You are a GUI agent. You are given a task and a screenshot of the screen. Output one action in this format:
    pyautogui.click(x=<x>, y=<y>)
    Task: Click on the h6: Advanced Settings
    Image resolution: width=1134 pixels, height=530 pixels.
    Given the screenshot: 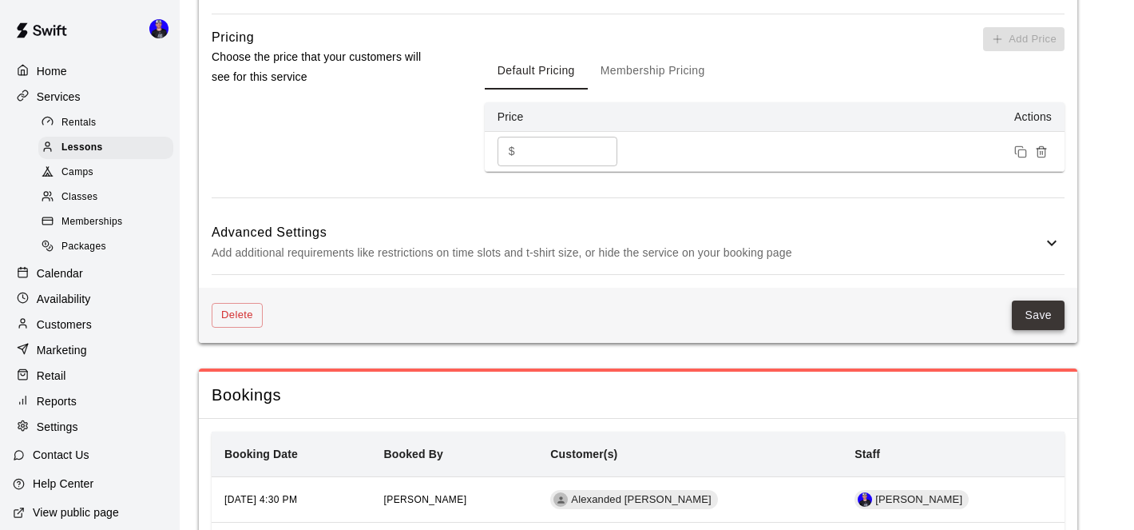 What is the action you would take?
    pyautogui.click(x=627, y=232)
    